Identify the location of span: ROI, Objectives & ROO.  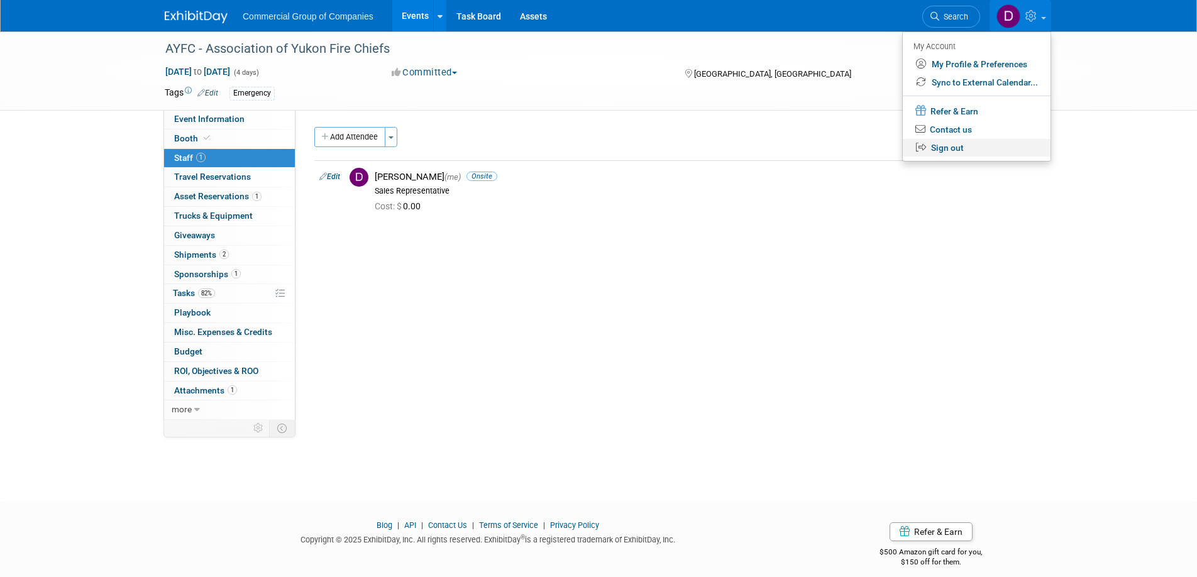
(216, 371).